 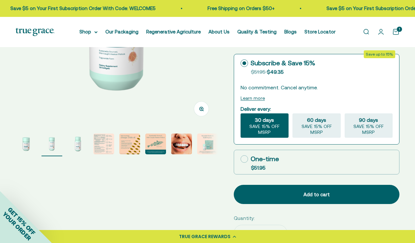 What do you see at coordinates (208, 145) in the screenshot?
I see `button: Go to item 8` at bounding box center [208, 145].